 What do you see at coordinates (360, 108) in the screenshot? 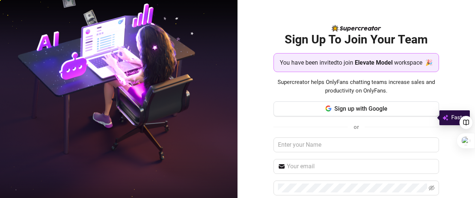
I see `span: Sign up with Google` at bounding box center [360, 108].